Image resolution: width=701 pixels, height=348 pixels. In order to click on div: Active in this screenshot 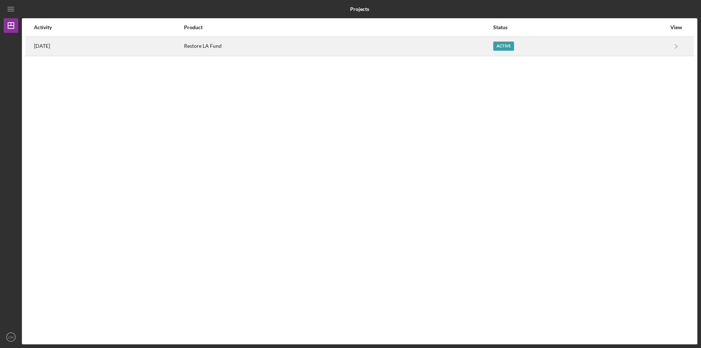, I will do `click(503, 46)`.